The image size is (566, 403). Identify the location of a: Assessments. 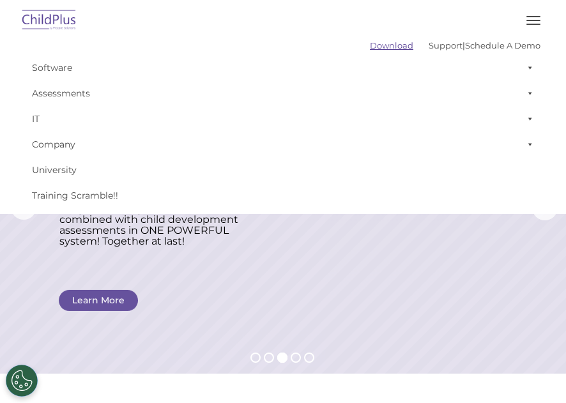
(283, 93).